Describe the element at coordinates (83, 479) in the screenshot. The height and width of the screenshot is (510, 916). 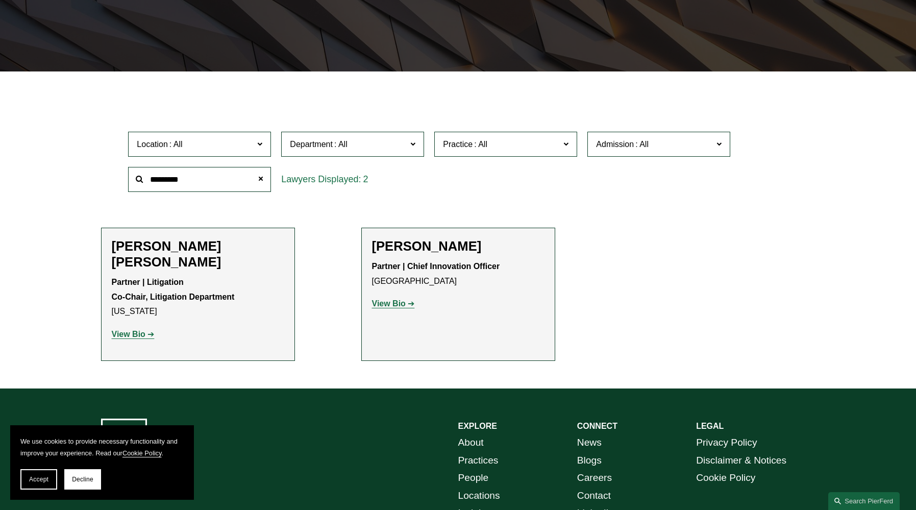
I see `button: Decline` at that location.